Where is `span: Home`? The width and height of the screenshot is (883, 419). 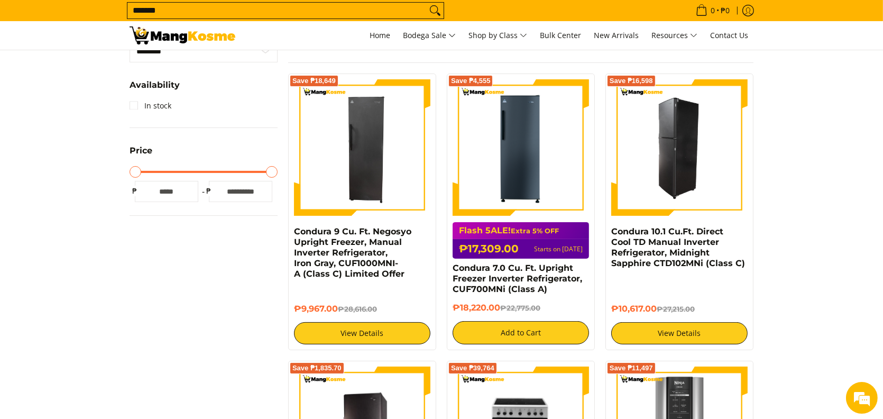
span: Home is located at coordinates (380, 35).